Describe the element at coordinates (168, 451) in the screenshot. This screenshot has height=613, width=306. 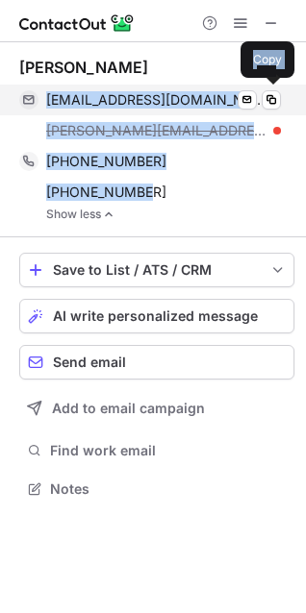
I see `span: Find work email` at that location.